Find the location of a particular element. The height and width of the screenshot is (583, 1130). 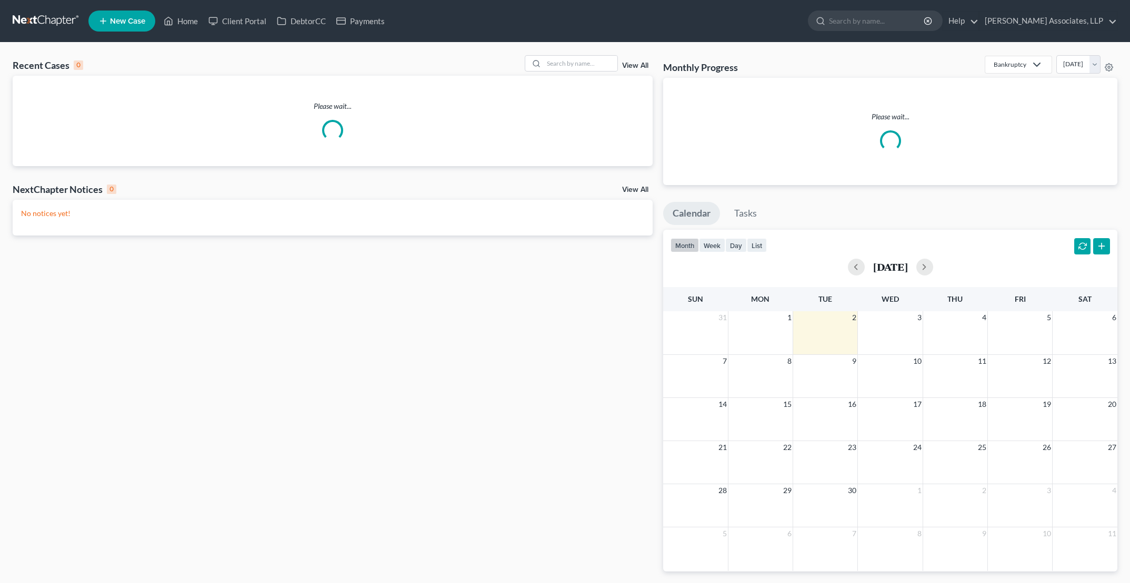

span: 23 is located at coordinates (852, 448).